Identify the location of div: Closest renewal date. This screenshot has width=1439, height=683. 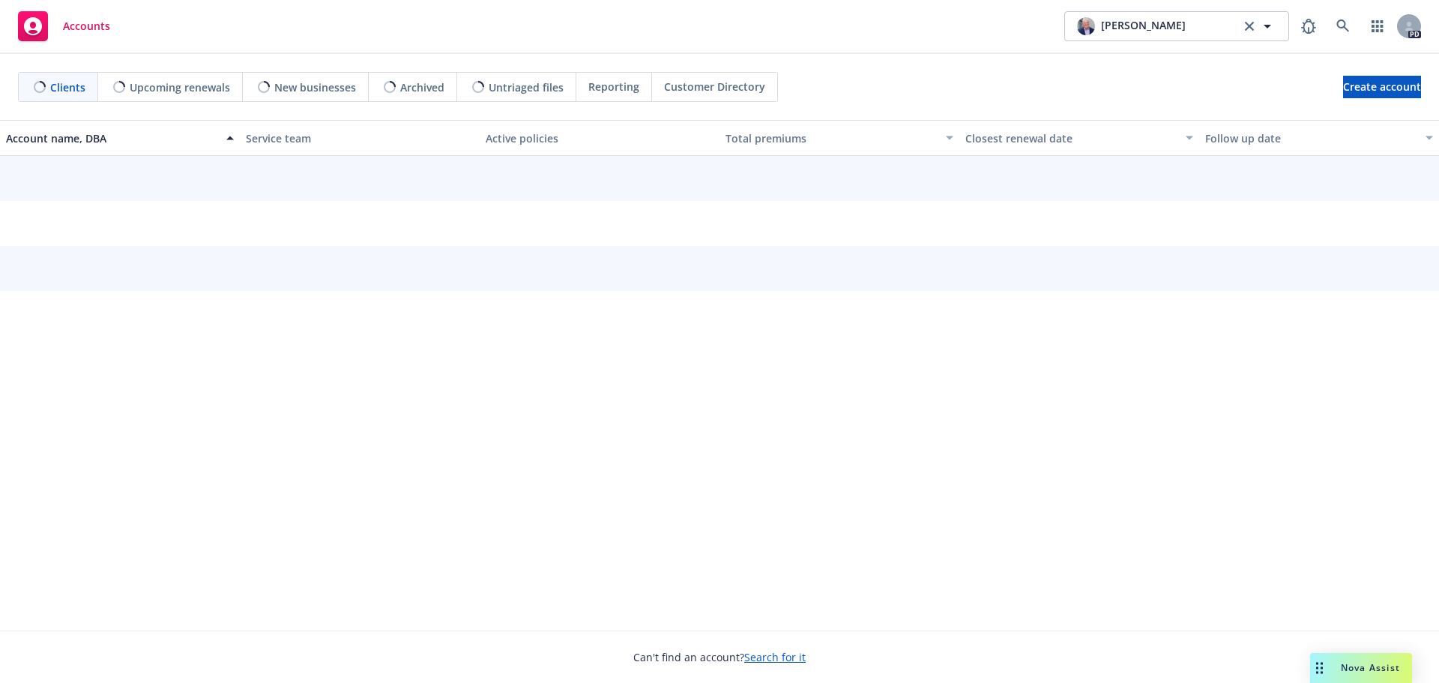
(1071, 138).